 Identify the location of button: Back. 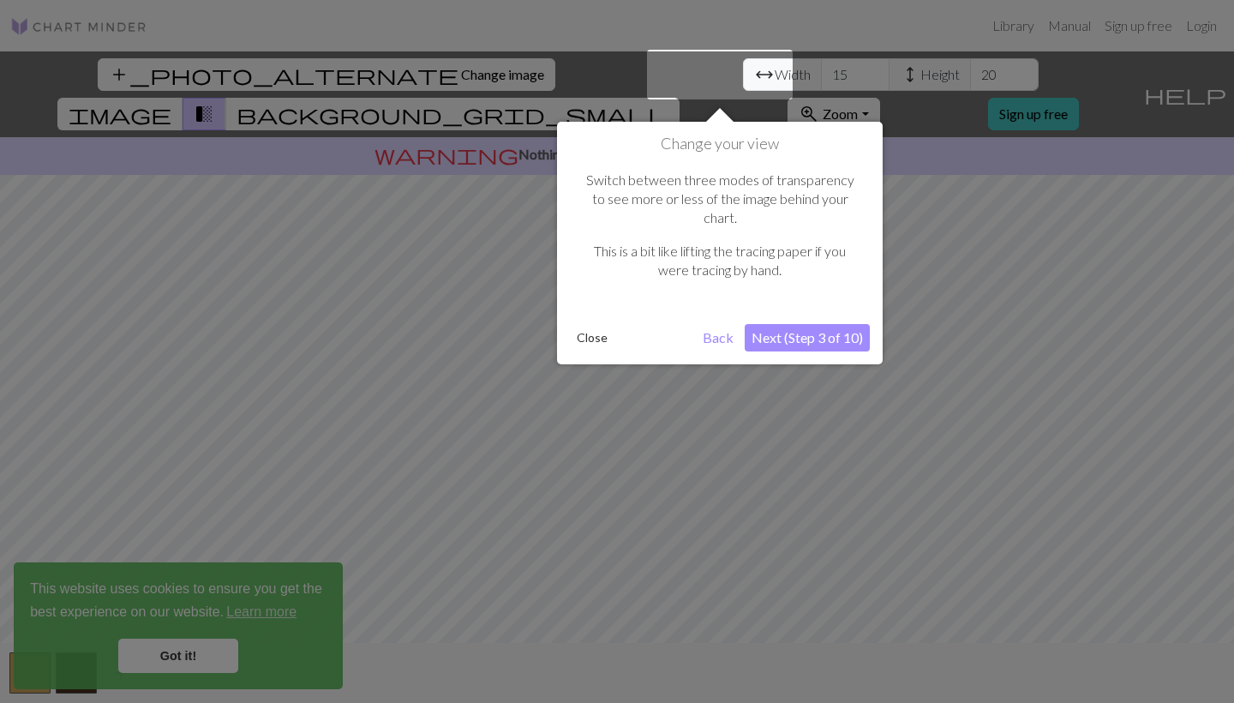
(718, 338).